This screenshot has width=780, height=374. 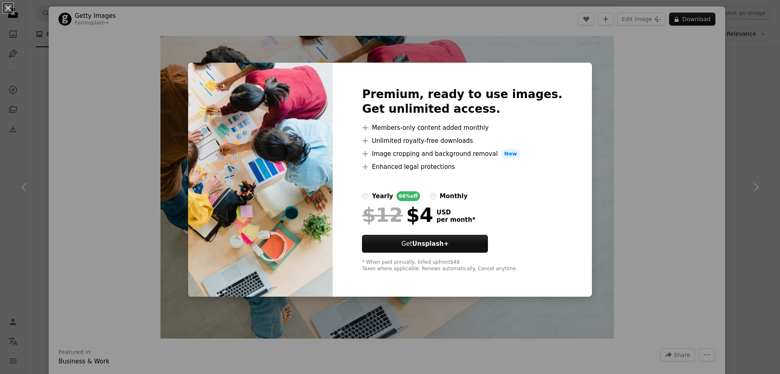 What do you see at coordinates (398, 215) in the screenshot?
I see `div: $4` at bounding box center [398, 215].